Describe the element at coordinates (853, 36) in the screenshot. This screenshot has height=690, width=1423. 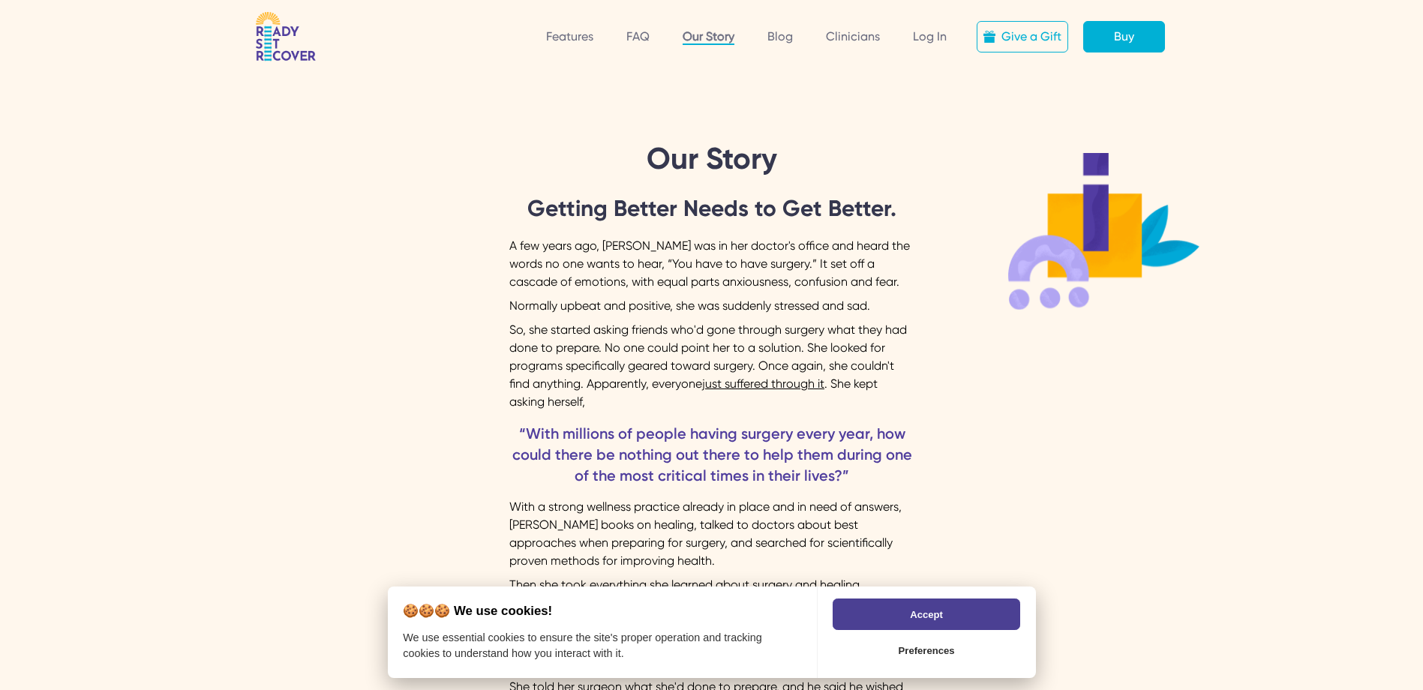
I see `a: Clinicians` at that location.